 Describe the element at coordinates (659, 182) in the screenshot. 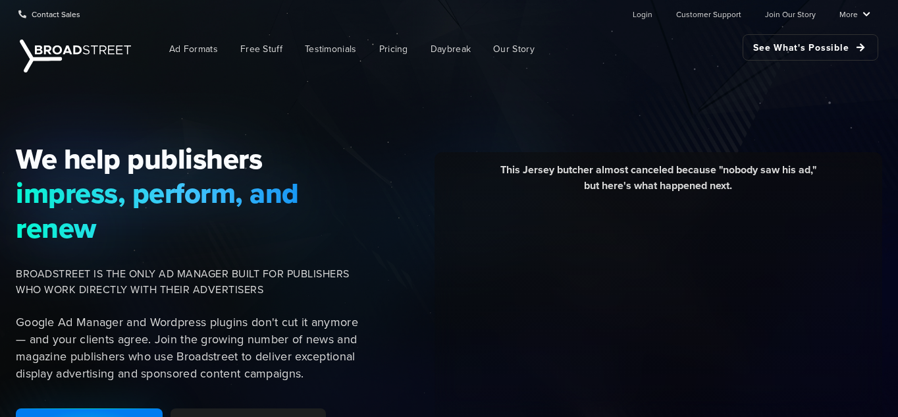

I see `div: This Jersey butcher almost canceled because "nobody saw his ad," but here's what happened next.` at that location.